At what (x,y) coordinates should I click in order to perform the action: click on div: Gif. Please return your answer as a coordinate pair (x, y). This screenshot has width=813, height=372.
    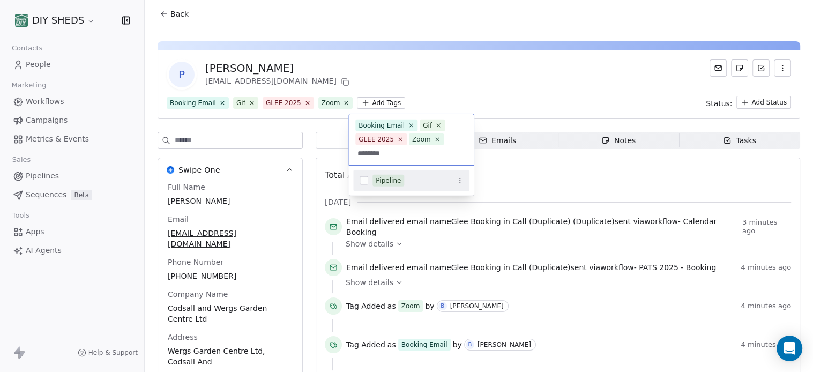
    Looking at the image, I should click on (427, 125).